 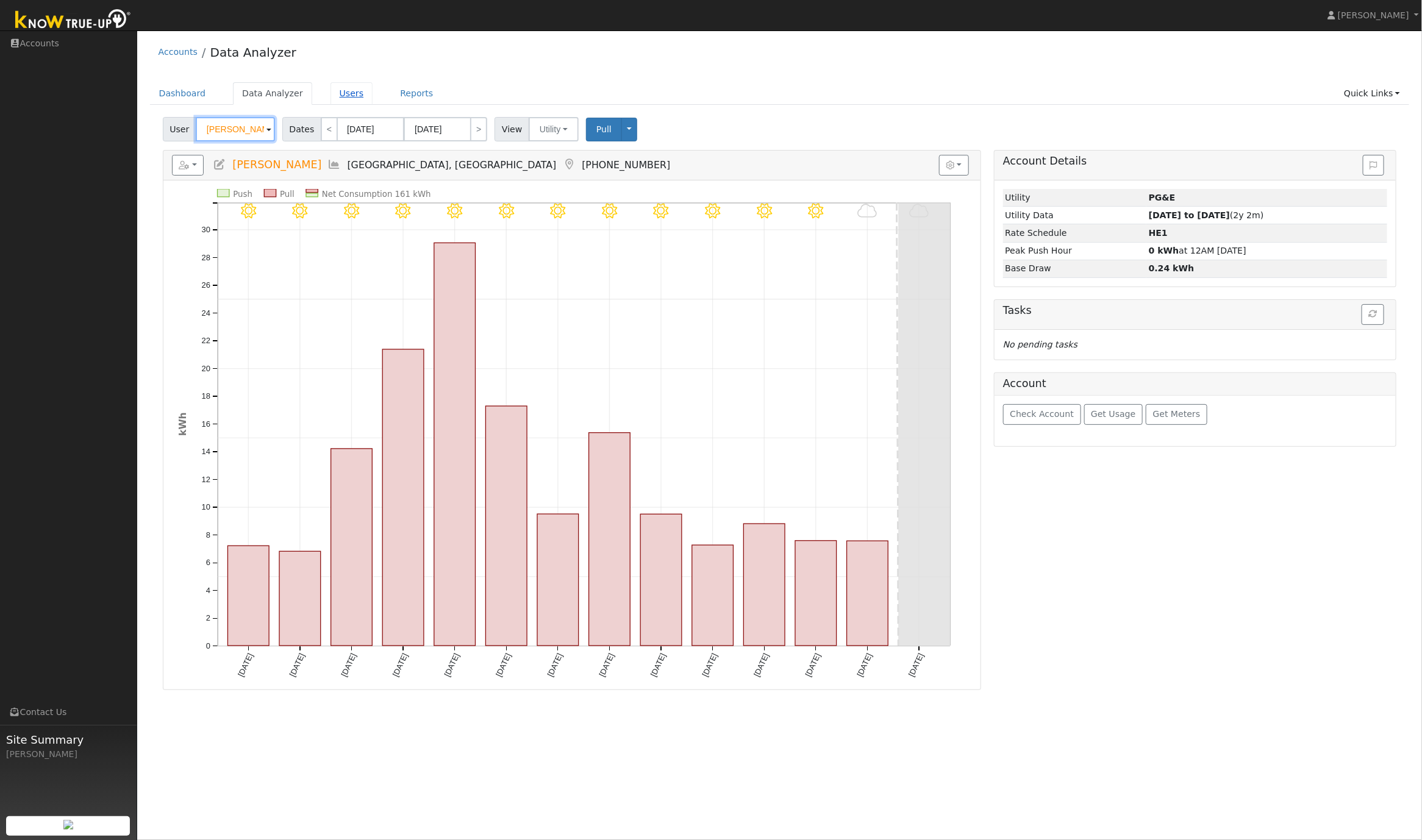 I want to click on text: Net Consumption 161 kWh, so click(x=377, y=194).